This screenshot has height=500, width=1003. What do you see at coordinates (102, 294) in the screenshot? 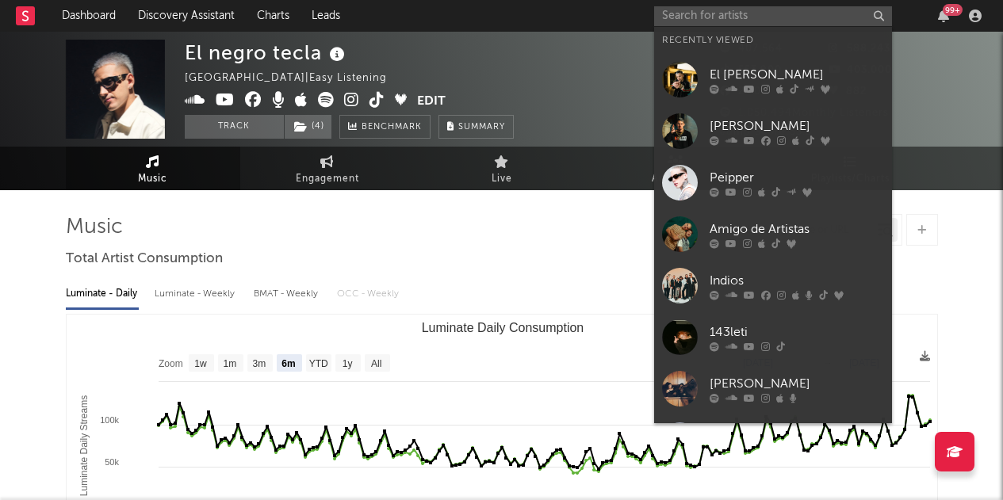
I see `div: Luminate - Daily` at bounding box center [102, 294].